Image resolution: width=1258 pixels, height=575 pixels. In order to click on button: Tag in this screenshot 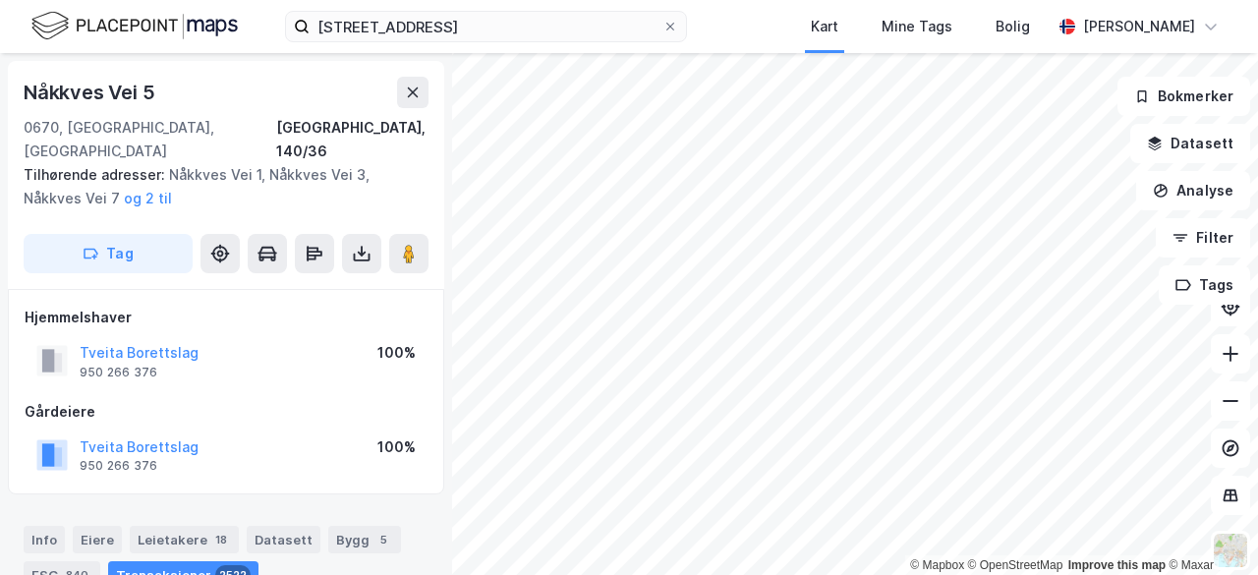, I will do `click(108, 254)`.